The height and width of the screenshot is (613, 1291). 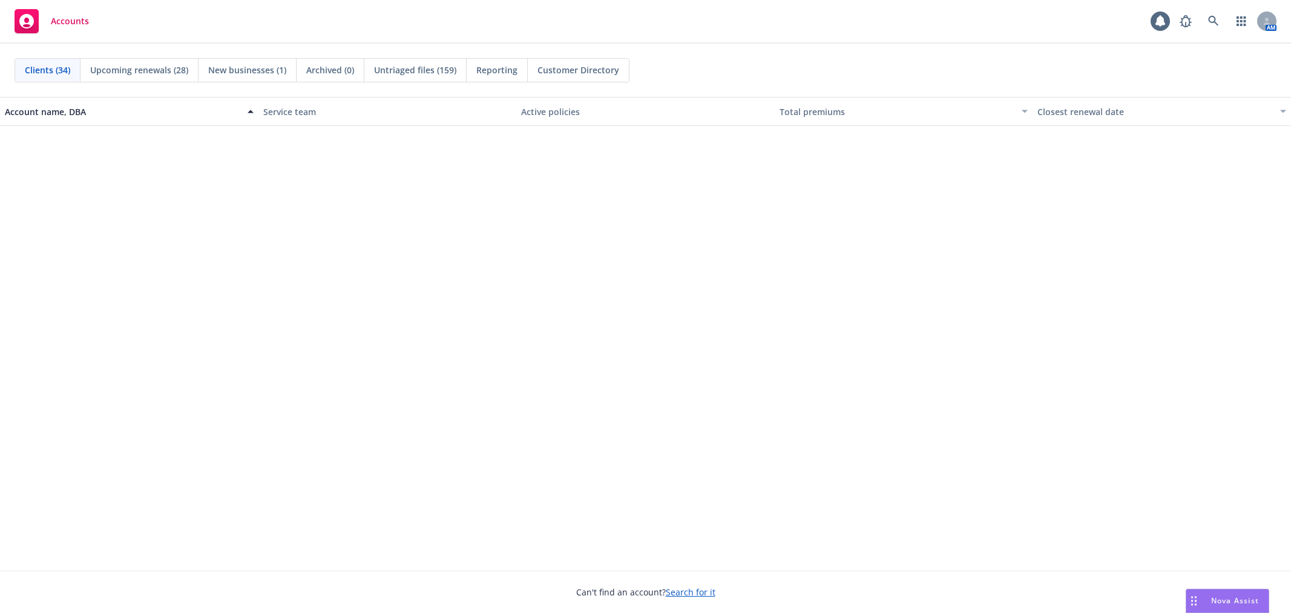 What do you see at coordinates (47, 70) in the screenshot?
I see `span: Clients (34)` at bounding box center [47, 70].